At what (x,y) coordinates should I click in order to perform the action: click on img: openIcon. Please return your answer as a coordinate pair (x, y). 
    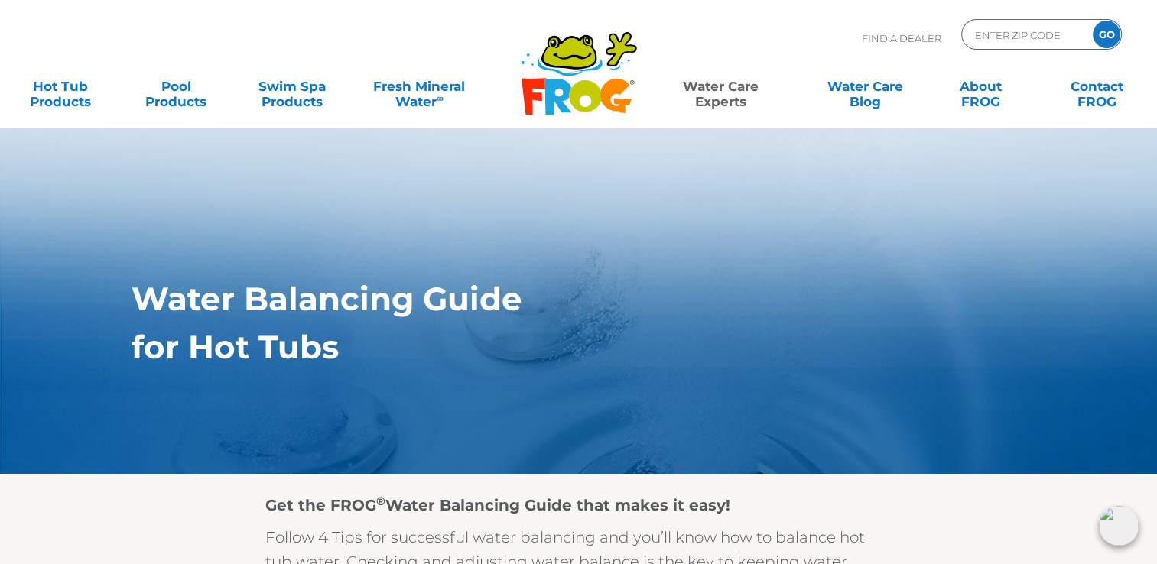
    Looking at the image, I should click on (1119, 526).